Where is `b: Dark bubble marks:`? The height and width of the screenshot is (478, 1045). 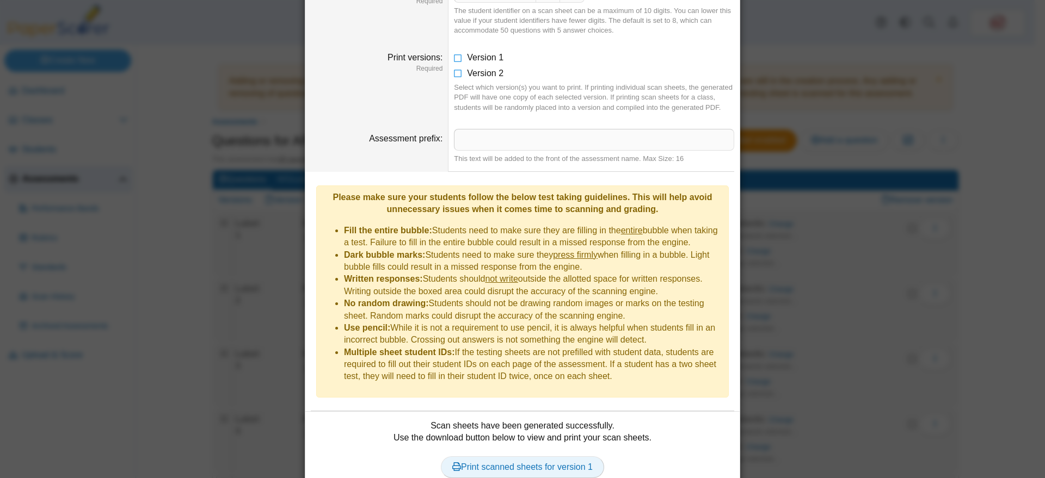
b: Dark bubble marks: is located at coordinates (384, 255).